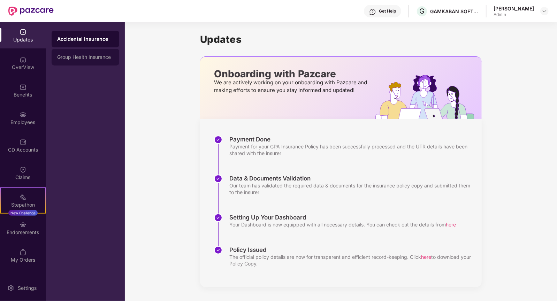 This screenshot has height=301, width=557. I want to click on div: Payment Done, so click(352, 139).